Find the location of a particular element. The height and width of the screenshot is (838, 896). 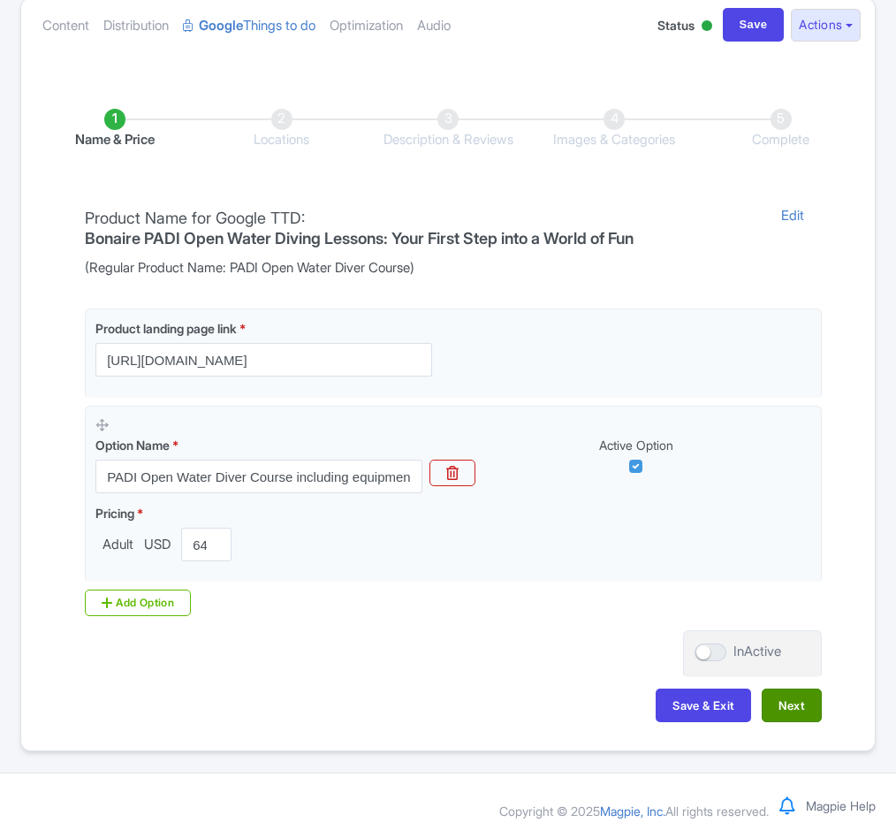

span: Product Name for Google TTD: is located at coordinates (194, 217).